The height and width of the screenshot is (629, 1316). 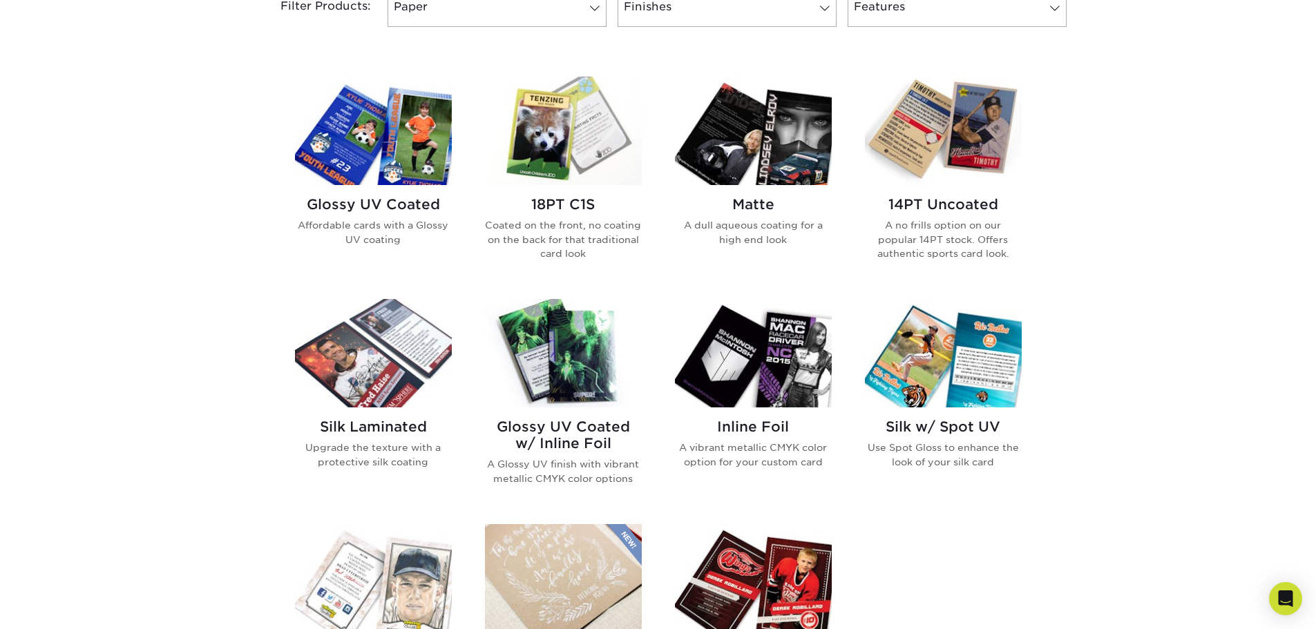 I want to click on h2: Matte, so click(x=753, y=204).